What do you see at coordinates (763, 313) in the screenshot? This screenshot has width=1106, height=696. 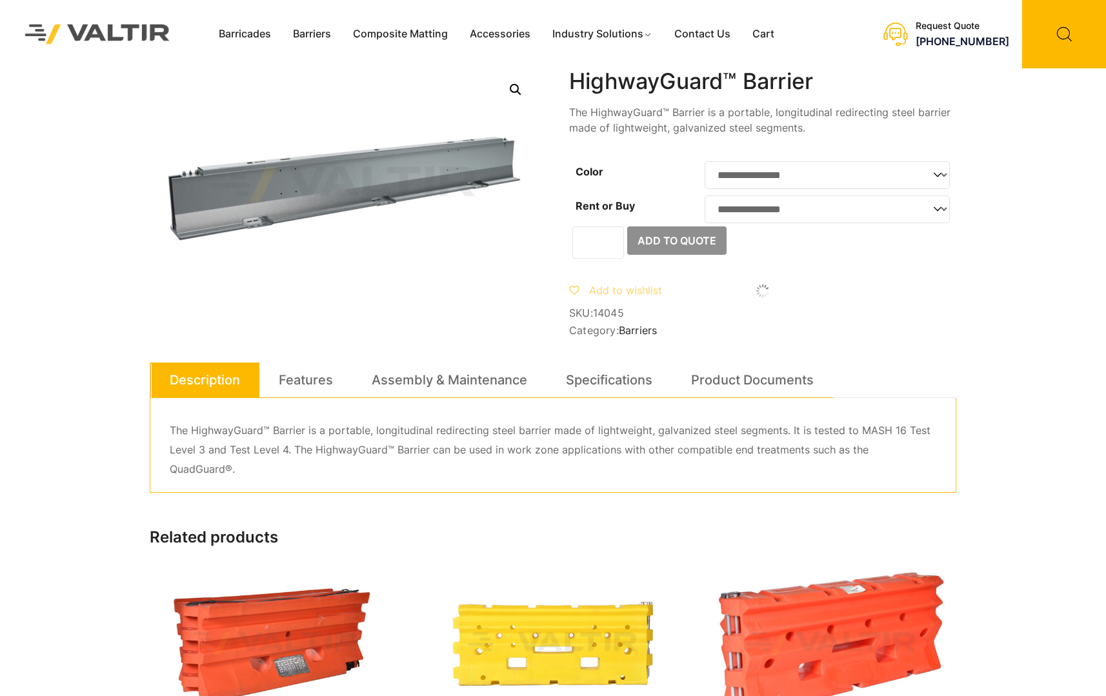 I see `span: SKU:` at bounding box center [763, 313].